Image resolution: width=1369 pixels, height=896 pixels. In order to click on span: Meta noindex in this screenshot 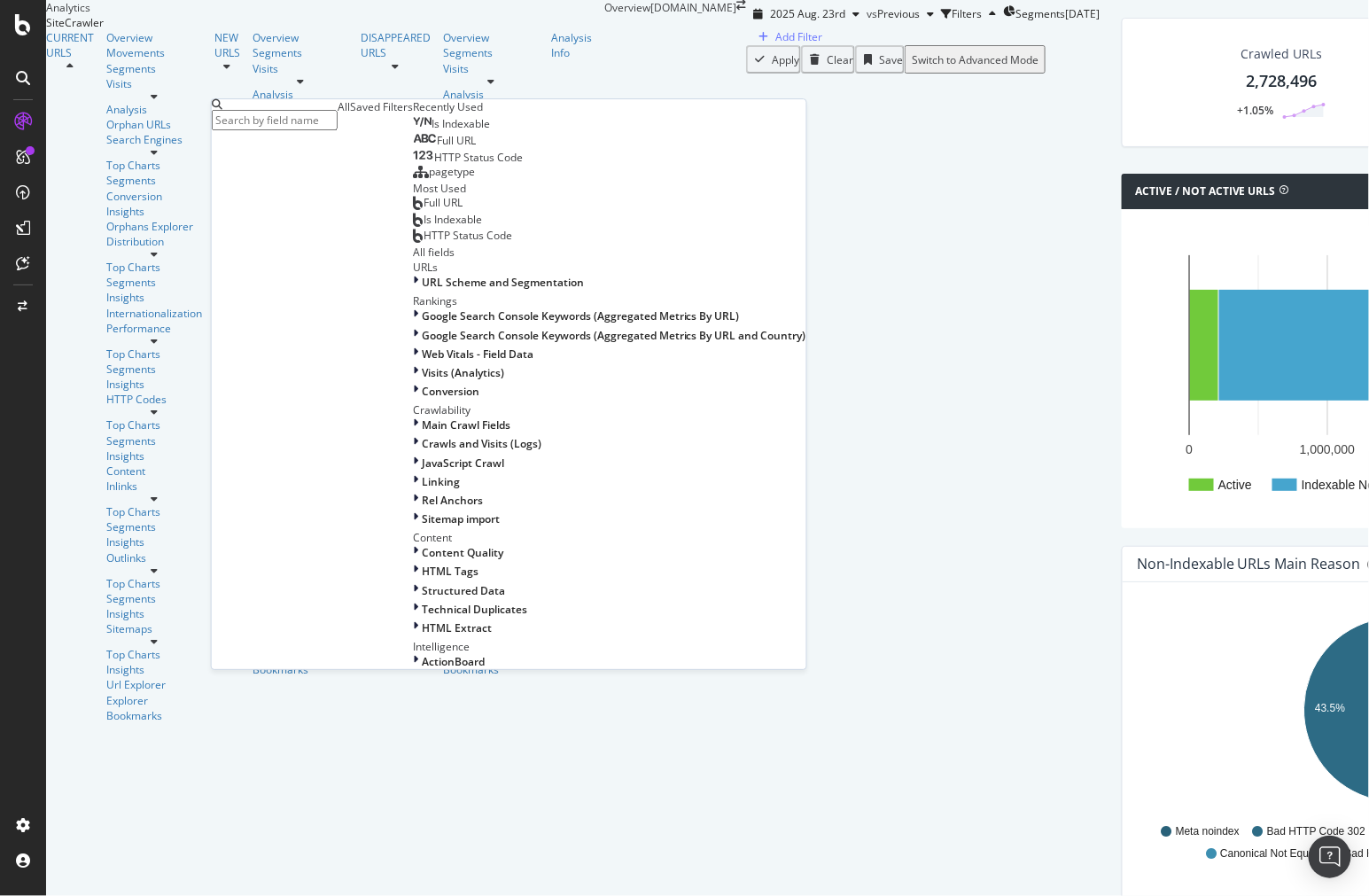, I will do `click(1208, 831)`.